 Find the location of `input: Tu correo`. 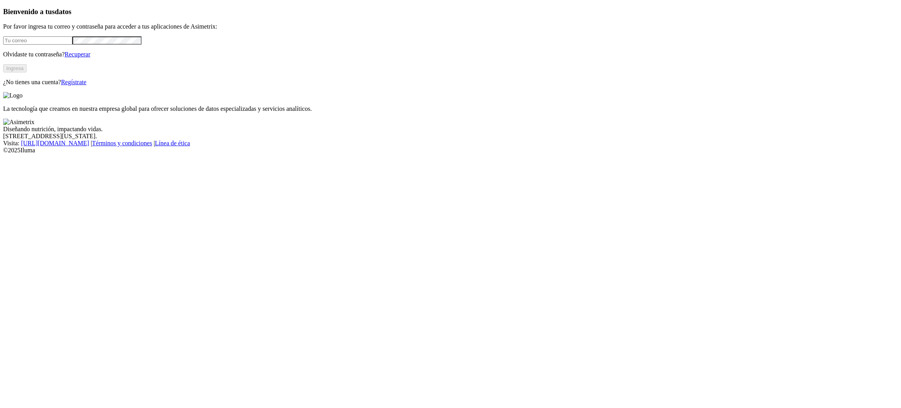

input: Tu correo is located at coordinates (38, 40).